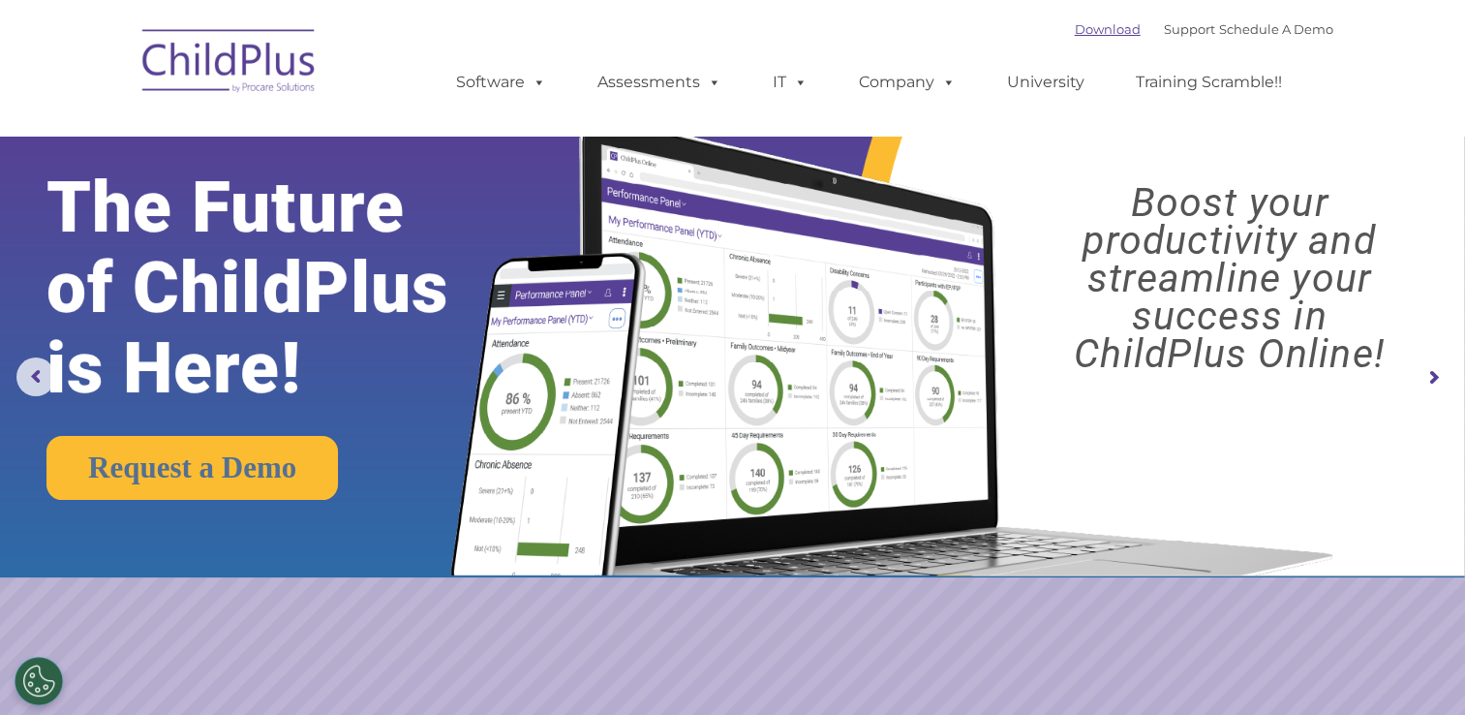  I want to click on rs-layer: Boost your productivity and streamline your success in ChildPlus Online!, so click(1229, 278).